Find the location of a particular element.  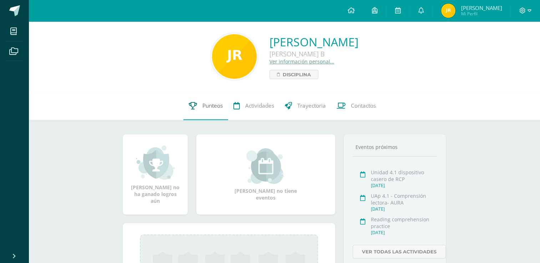

a: Disciplina is located at coordinates (294, 75).